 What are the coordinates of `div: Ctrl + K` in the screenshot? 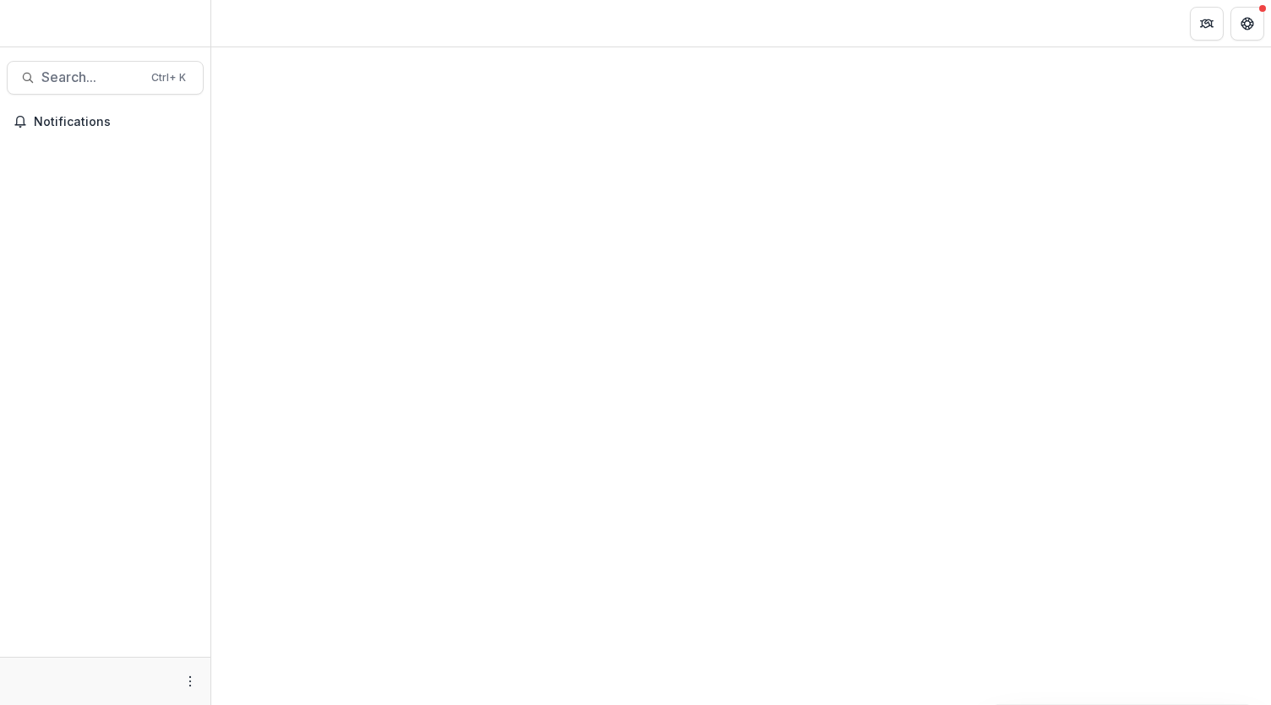 It's located at (168, 78).